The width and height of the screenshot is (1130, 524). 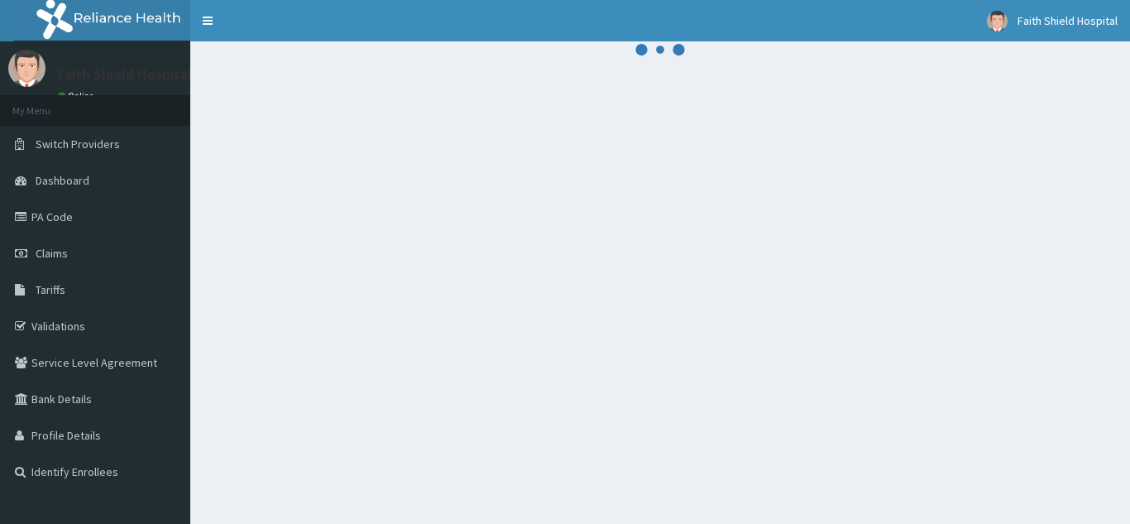 What do you see at coordinates (78, 96) in the screenshot?
I see `a: Online` at bounding box center [78, 96].